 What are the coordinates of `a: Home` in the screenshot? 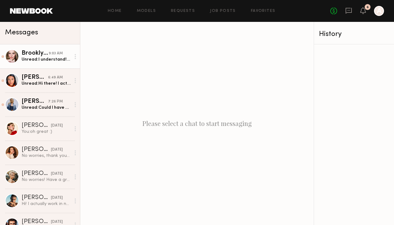 It's located at (115, 11).